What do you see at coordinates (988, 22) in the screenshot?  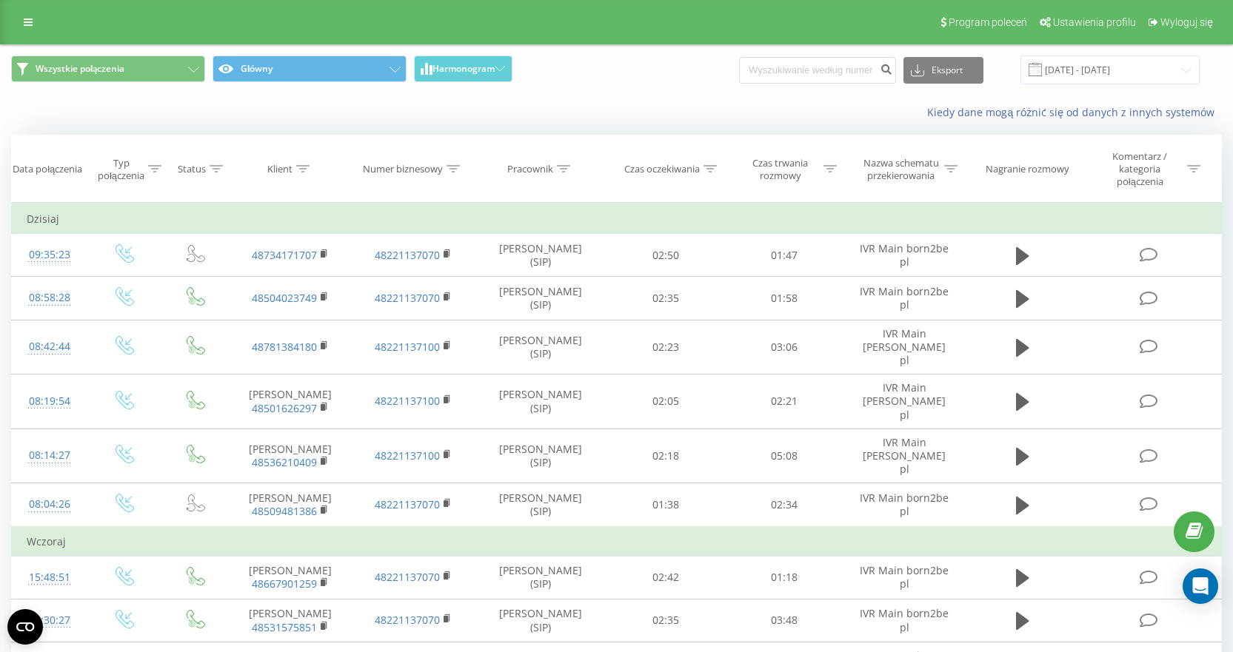 I see `span: Program poleceń` at bounding box center [988, 22].